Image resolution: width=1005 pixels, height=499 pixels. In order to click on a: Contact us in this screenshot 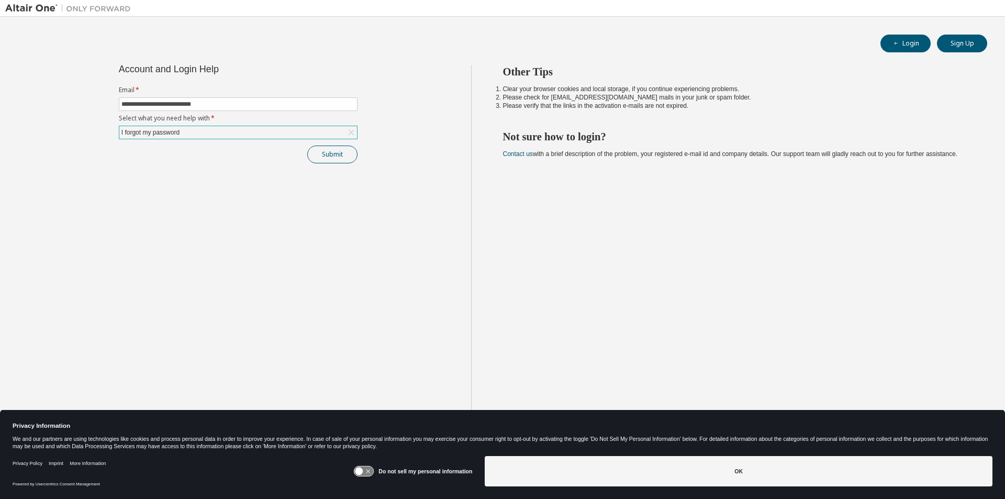, I will do `click(518, 154)`.